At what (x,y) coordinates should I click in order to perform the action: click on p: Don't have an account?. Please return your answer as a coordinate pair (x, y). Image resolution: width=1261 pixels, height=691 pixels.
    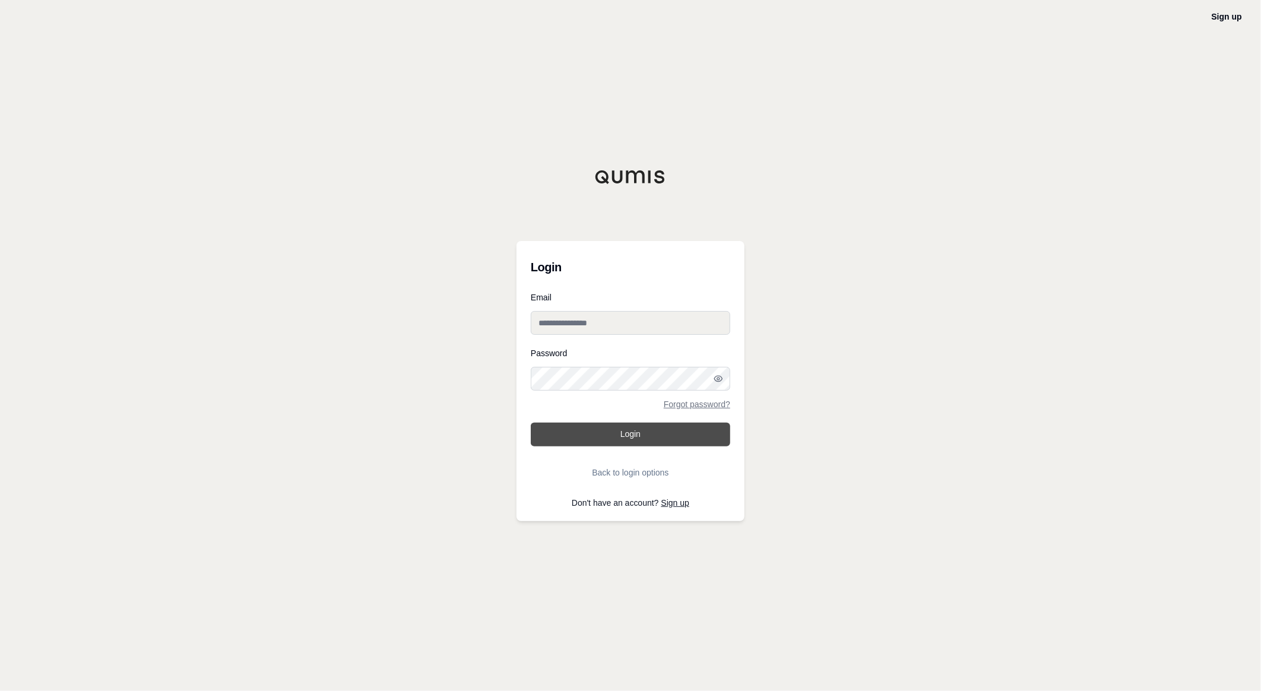
    Looking at the image, I should click on (630, 503).